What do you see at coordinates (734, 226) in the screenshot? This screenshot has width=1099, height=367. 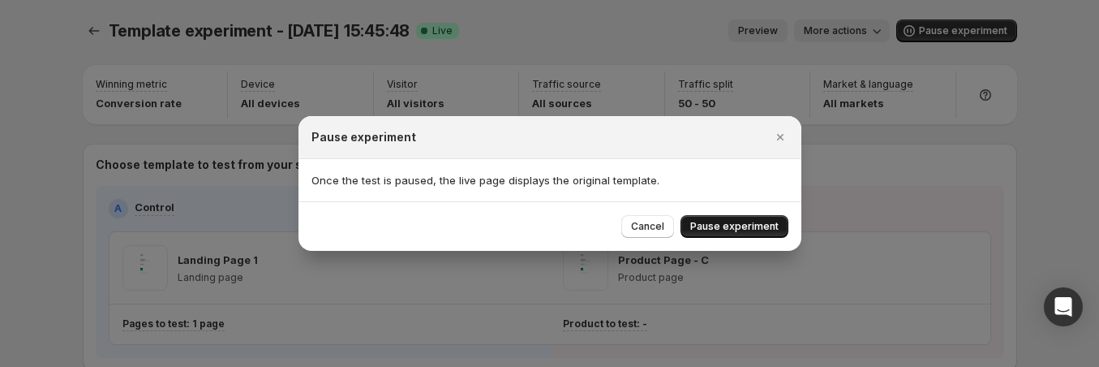 I see `span: Pause experiment` at bounding box center [734, 226].